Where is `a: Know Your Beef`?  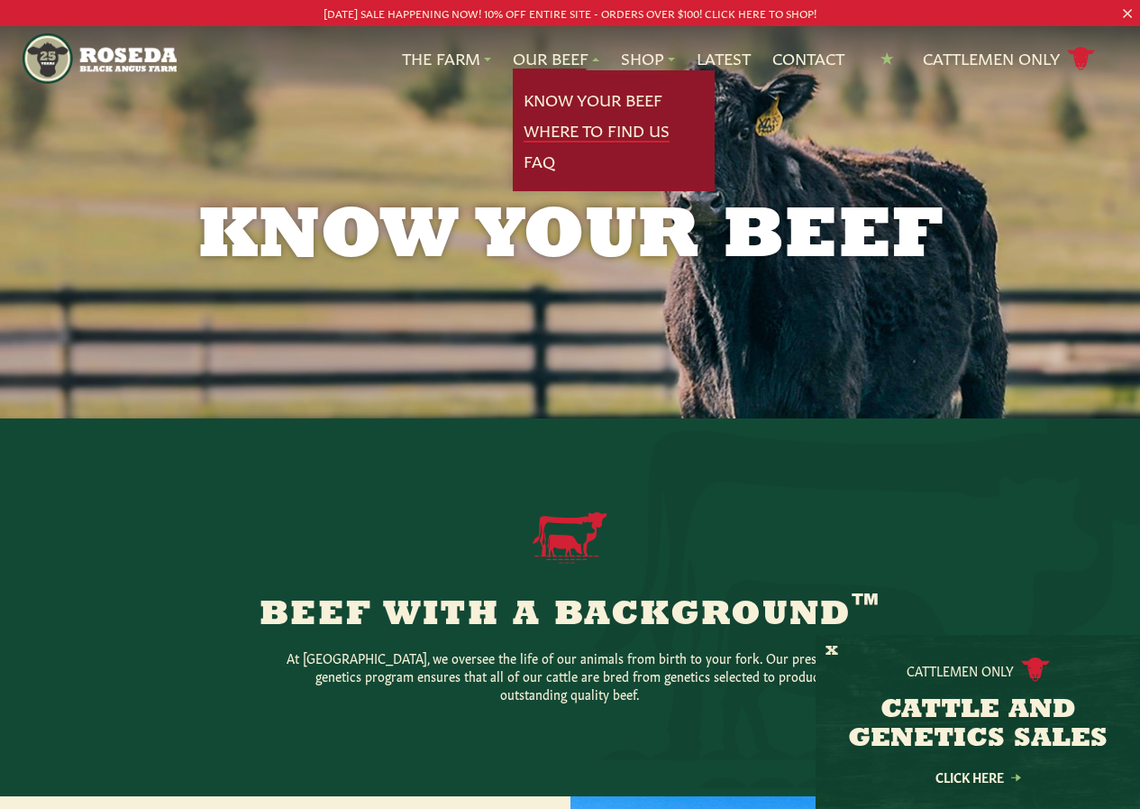
a: Know Your Beef is located at coordinates (593, 100).